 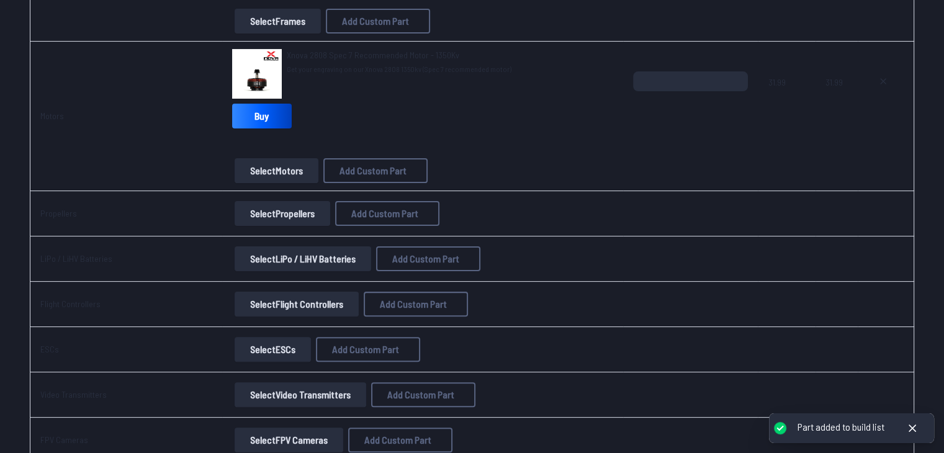 What do you see at coordinates (273, 350) in the screenshot?
I see `a: SelectESCs` at bounding box center [273, 350].